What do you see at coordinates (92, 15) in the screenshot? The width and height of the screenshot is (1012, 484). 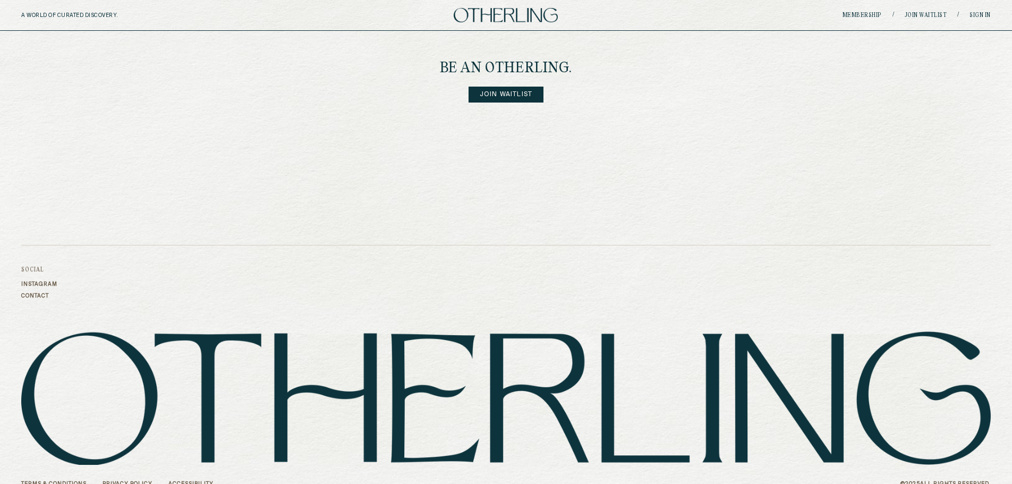 I see `h5: A WORLD OF CURATED DISCOVERY.` at bounding box center [92, 15].